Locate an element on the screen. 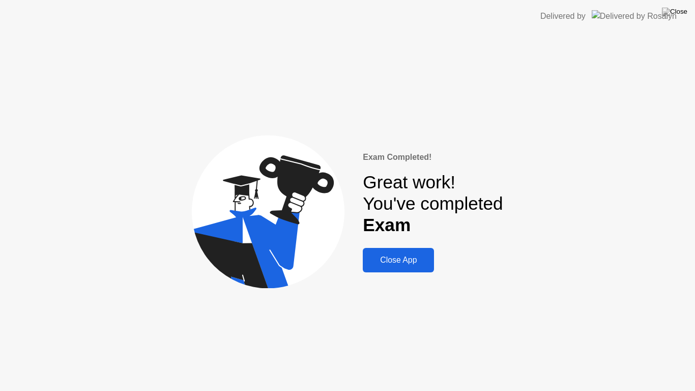 The width and height of the screenshot is (695, 391). div: Great work! You've completed is located at coordinates (432, 203).